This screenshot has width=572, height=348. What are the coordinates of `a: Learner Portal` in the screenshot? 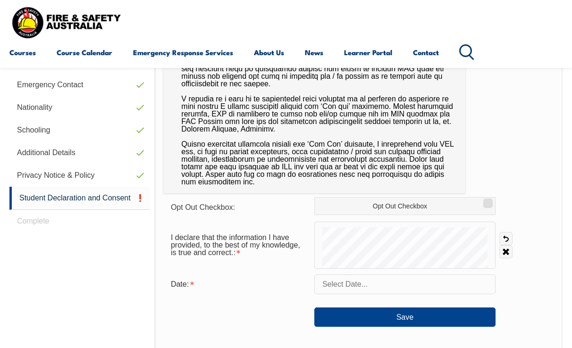 It's located at (368, 52).